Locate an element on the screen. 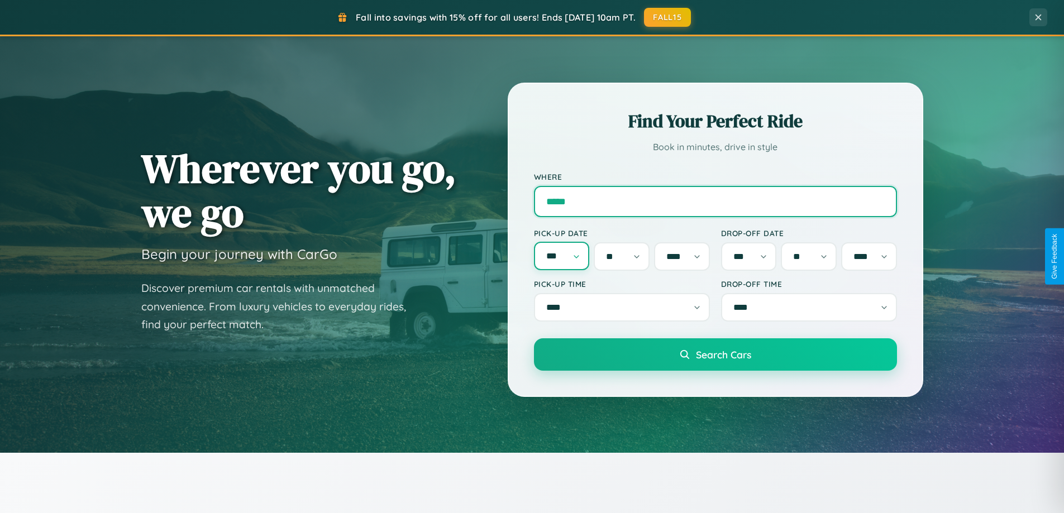 Image resolution: width=1064 pixels, height=513 pixels. p: Book in minutes, drive in style is located at coordinates (715, 147).